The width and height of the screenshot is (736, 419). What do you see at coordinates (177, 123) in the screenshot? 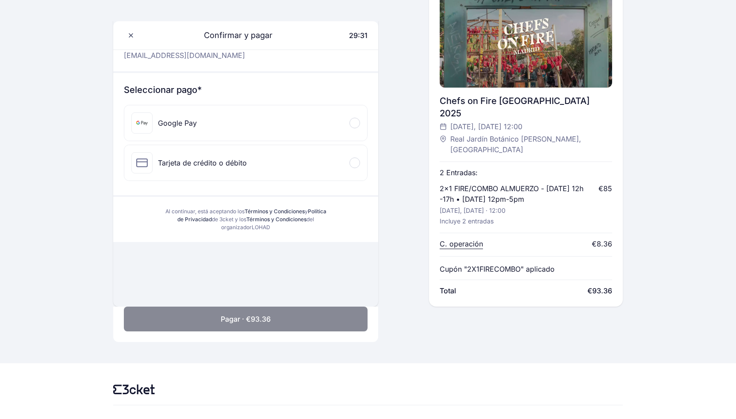
I see `div: Google Pay` at bounding box center [177, 123].